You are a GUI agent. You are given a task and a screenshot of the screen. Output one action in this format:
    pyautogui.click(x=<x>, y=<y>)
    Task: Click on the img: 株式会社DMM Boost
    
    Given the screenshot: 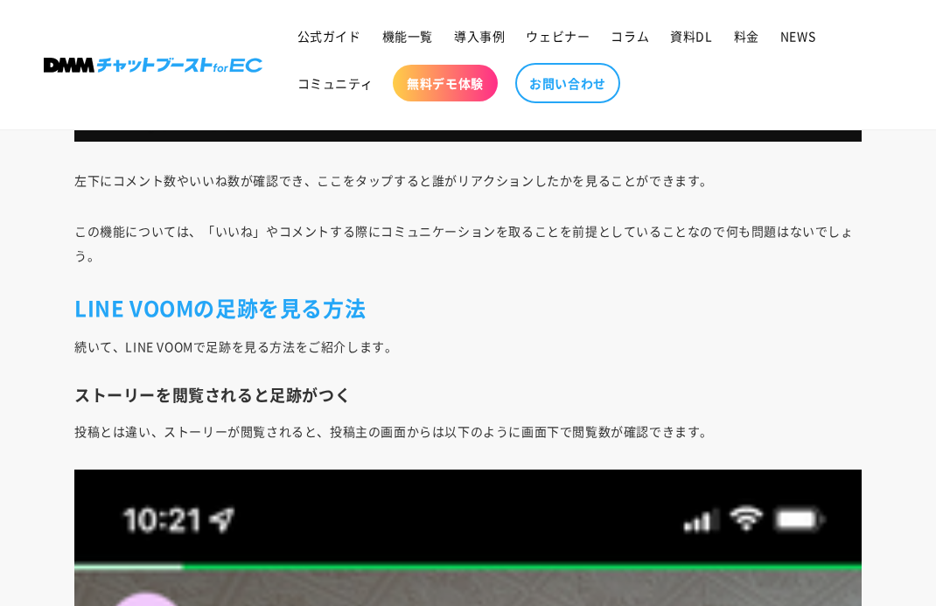 What is the action you would take?
    pyautogui.click(x=153, y=65)
    